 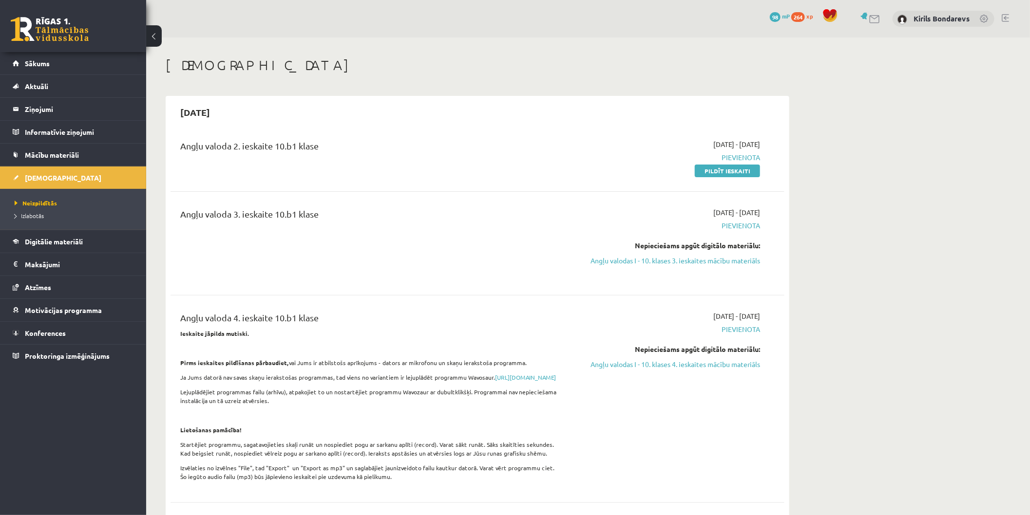 What do you see at coordinates (54, 242) in the screenshot?
I see `span: Digitālie materiāli` at bounding box center [54, 242].